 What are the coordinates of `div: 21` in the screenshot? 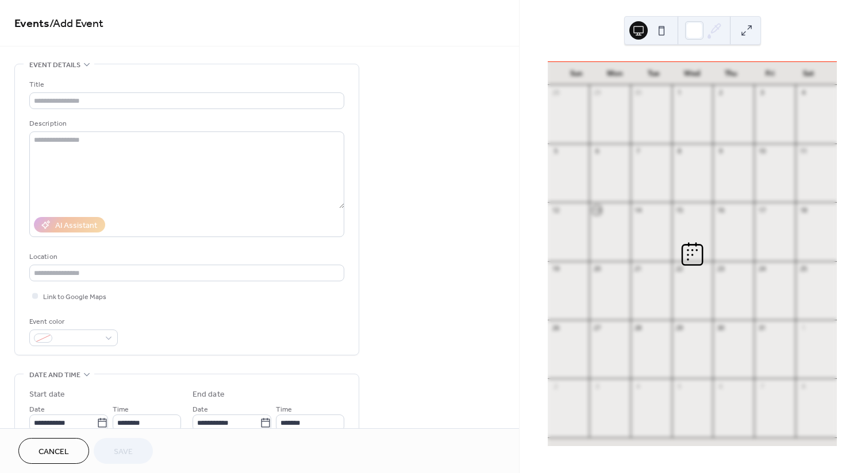 It's located at (638, 269).